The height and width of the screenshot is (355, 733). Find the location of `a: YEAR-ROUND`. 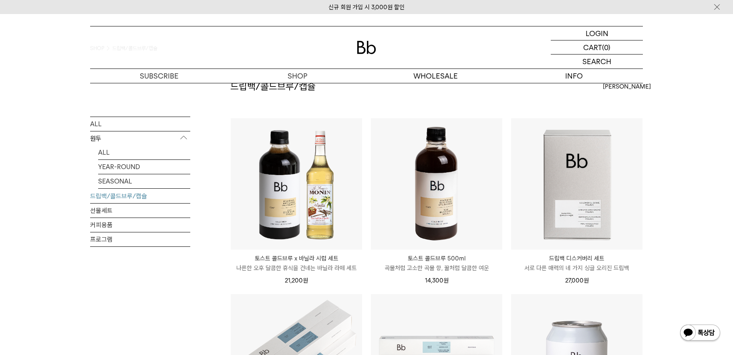

a: YEAR-ROUND is located at coordinates (144, 166).